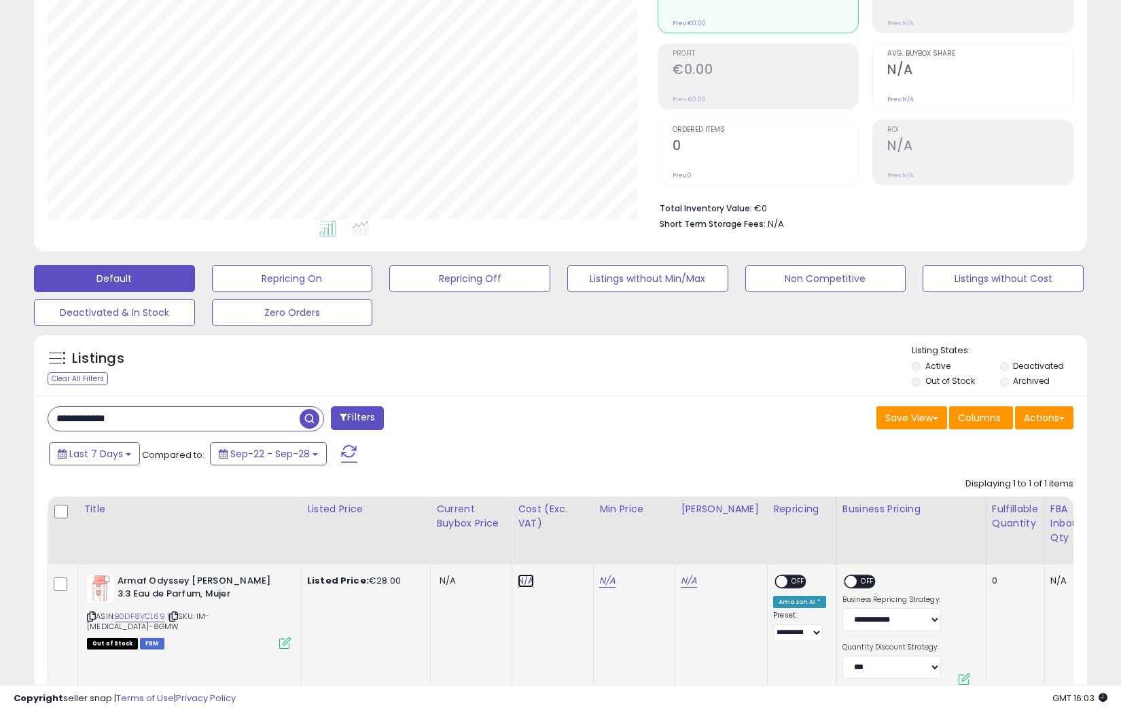 This screenshot has height=712, width=1121. I want to click on label: Deactivated, so click(1038, 365).